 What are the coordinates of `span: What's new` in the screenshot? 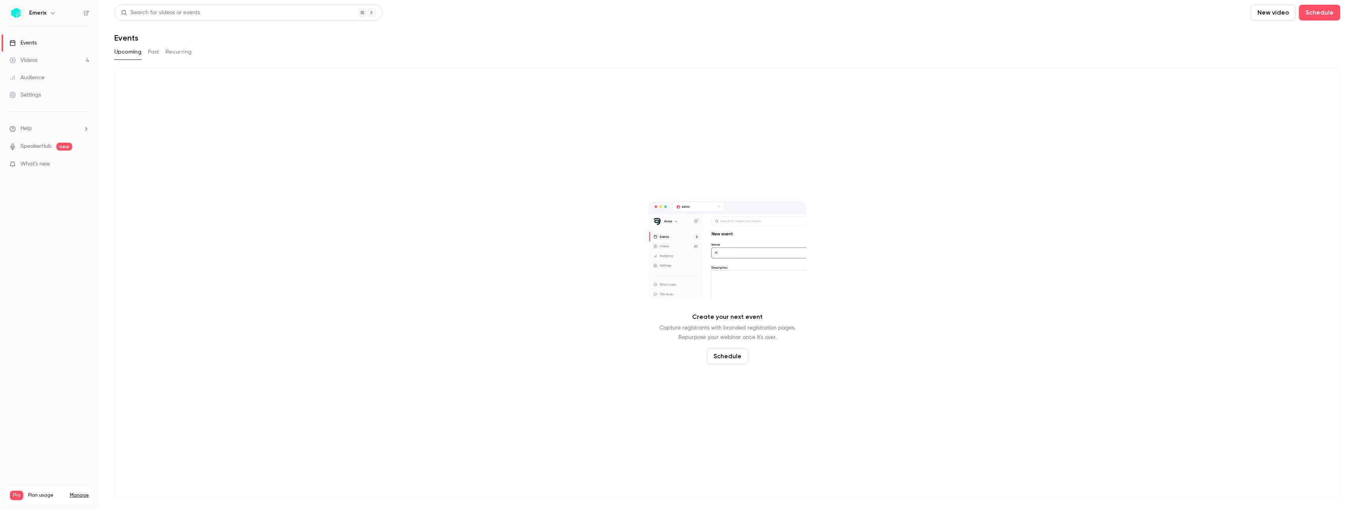 It's located at (35, 164).